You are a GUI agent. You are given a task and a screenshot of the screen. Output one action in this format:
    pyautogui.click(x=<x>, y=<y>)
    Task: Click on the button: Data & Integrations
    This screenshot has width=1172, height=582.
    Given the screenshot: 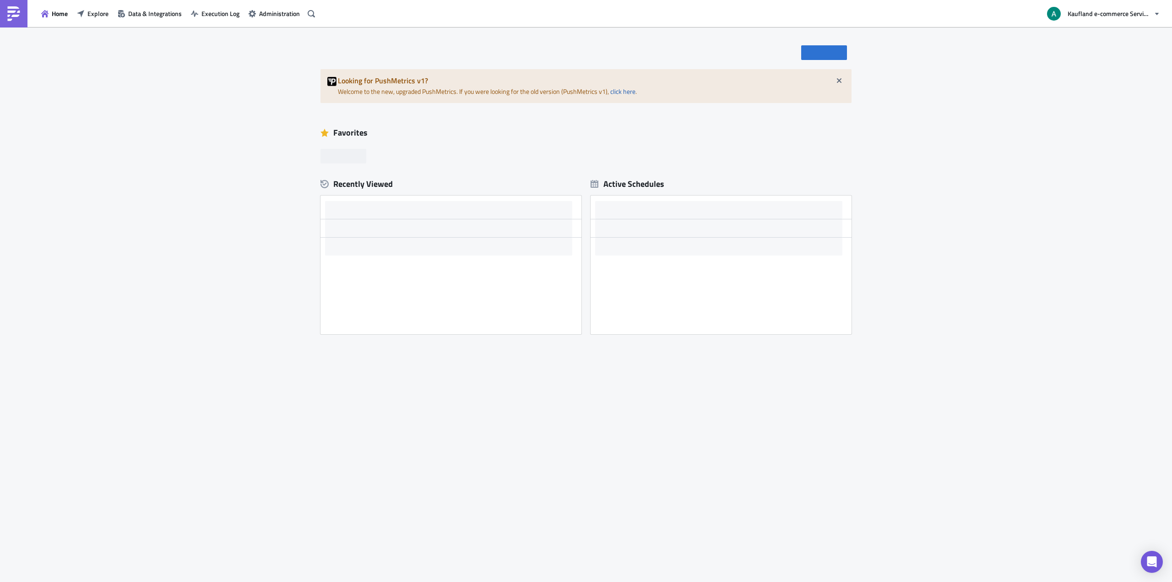 What is the action you would take?
    pyautogui.click(x=150, y=13)
    